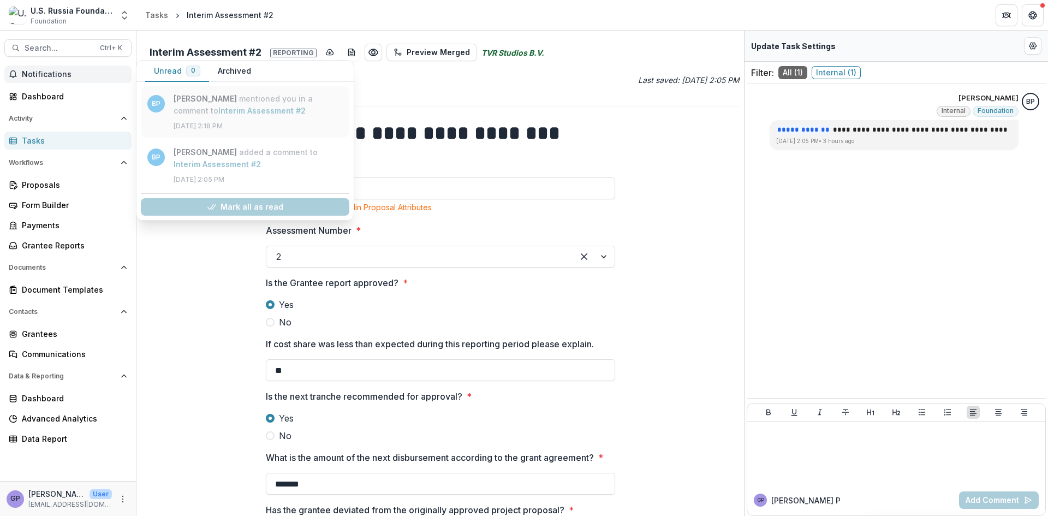  Describe the element at coordinates (68, 418) in the screenshot. I see `a: Advanced Analytics` at that location.